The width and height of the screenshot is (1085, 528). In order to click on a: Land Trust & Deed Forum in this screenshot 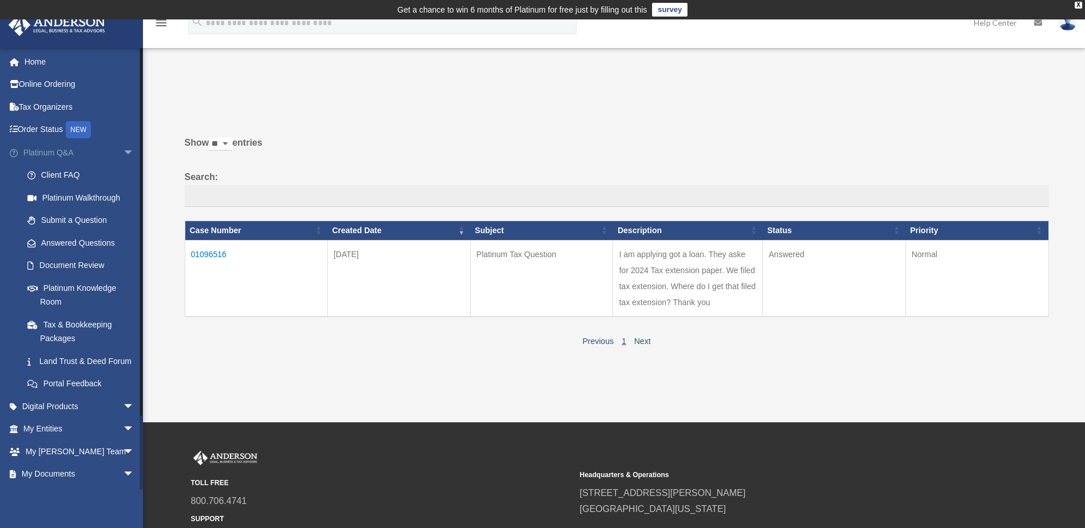, I will do `click(83, 361)`.